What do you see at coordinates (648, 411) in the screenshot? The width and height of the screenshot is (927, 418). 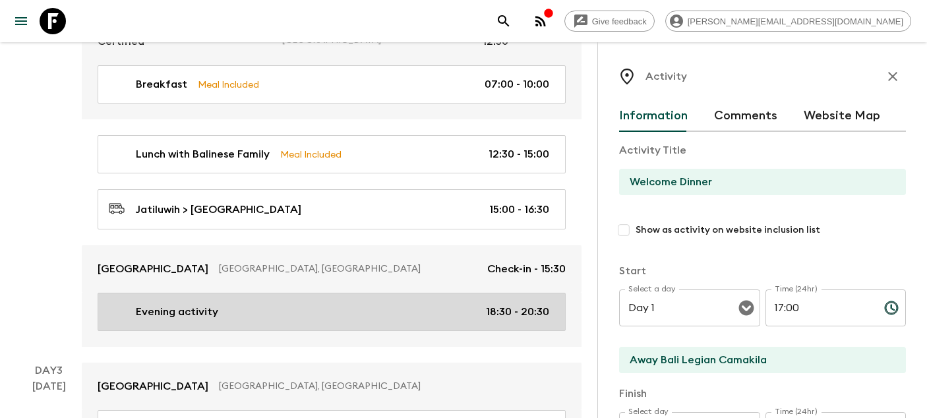 I see `label: Select day` at bounding box center [648, 411].